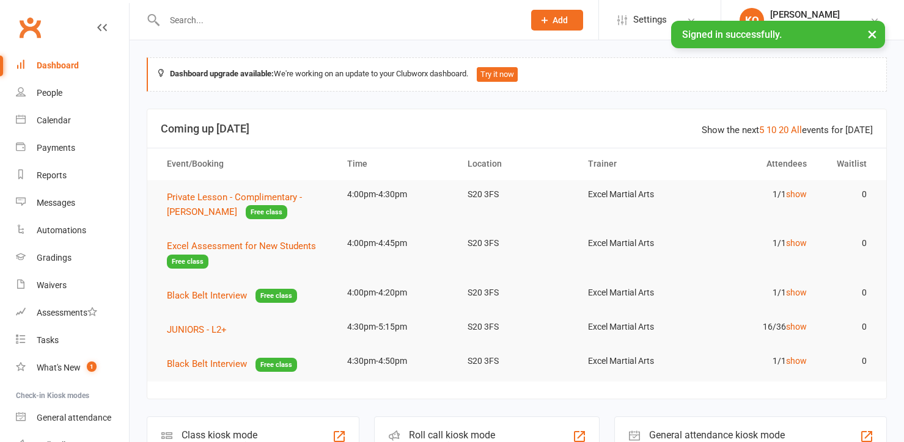 Image resolution: width=904 pixels, height=442 pixels. Describe the element at coordinates (847, 164) in the screenshot. I see `th: Waitlist` at that location.